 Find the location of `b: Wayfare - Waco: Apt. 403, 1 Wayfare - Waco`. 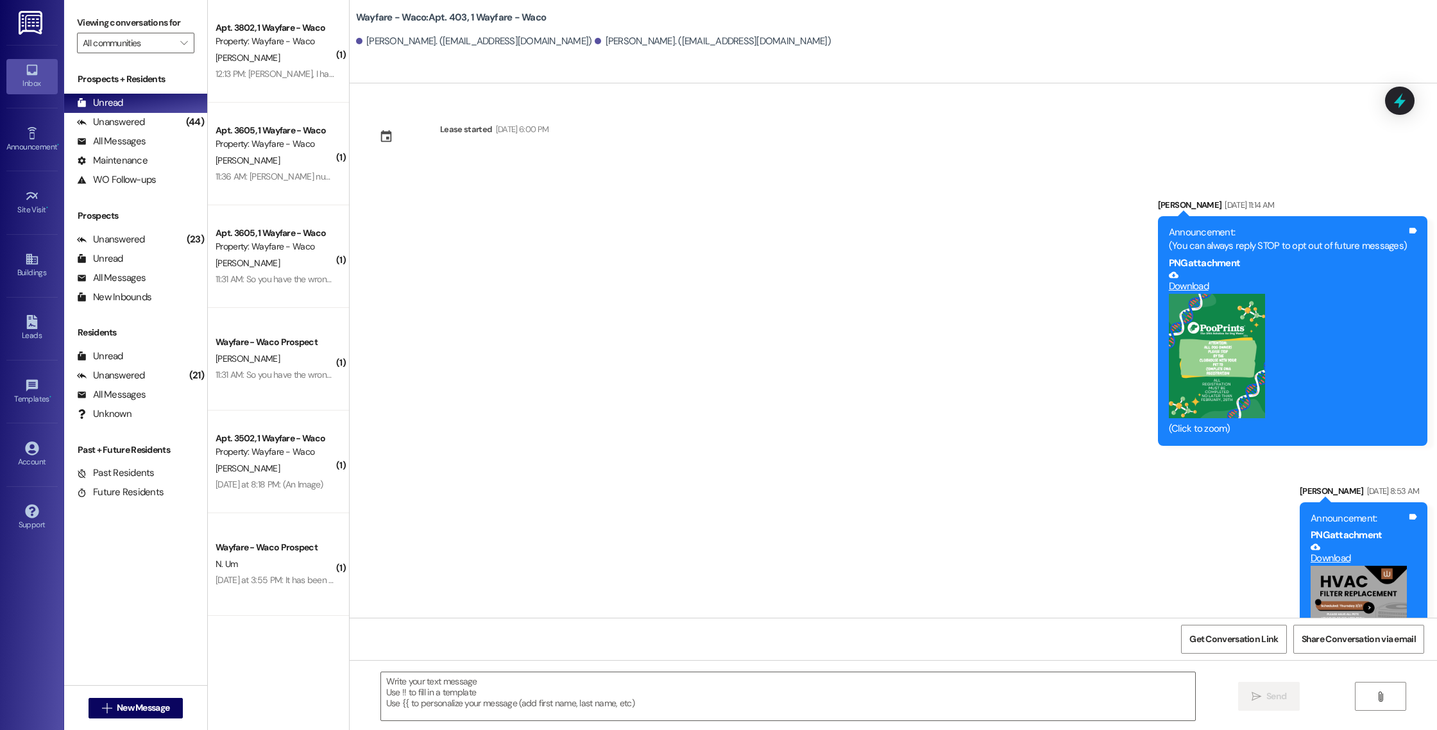

b: Wayfare - Waco: Apt. 403, 1 Wayfare - Waco is located at coordinates (451, 17).